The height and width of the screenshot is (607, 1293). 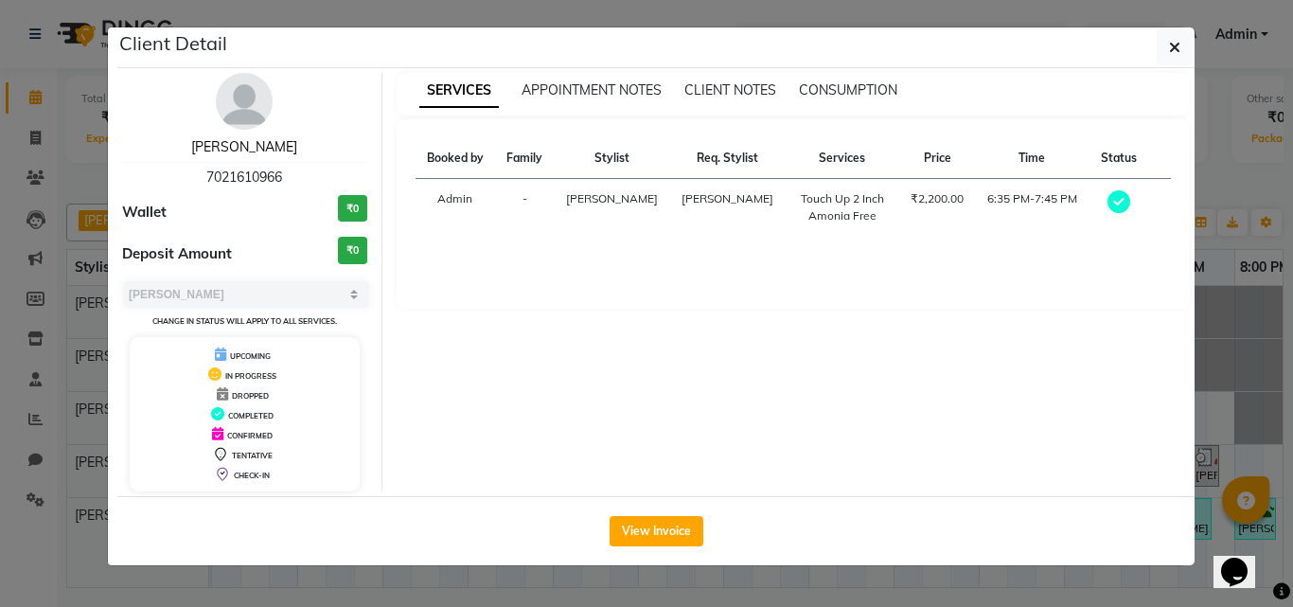 I want to click on td: Admin, so click(x=455, y=207).